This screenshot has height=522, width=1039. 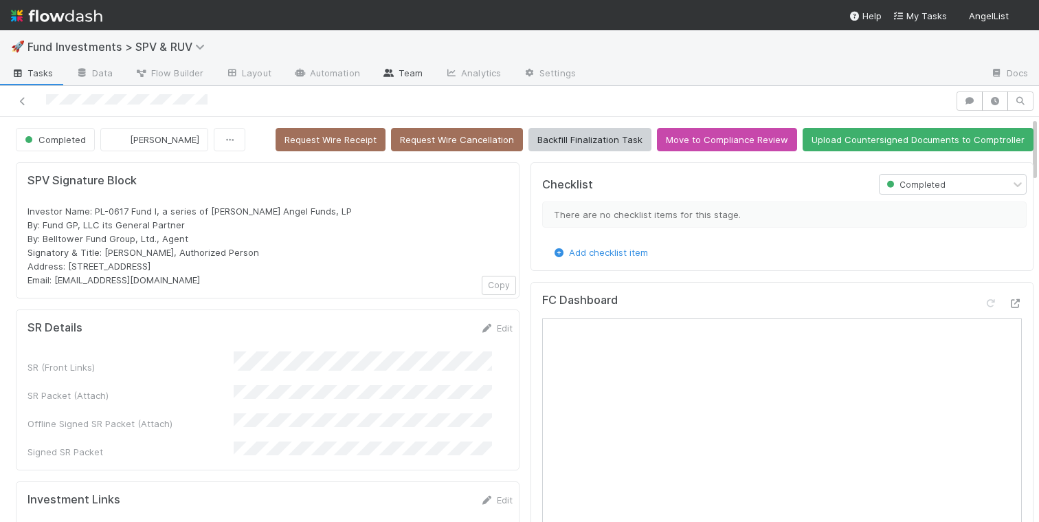 I want to click on span: Fund Investments > SPV & RUV, so click(x=120, y=47).